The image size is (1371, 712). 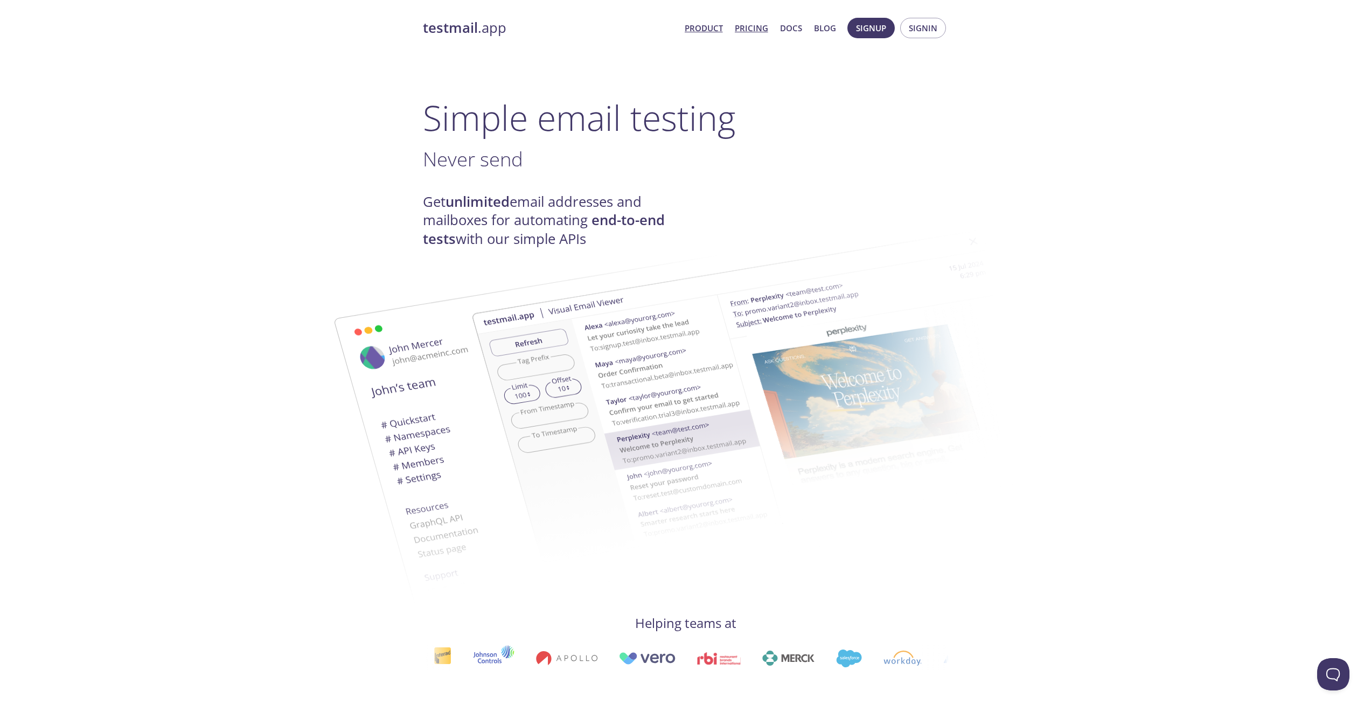 I want to click on img: interac, so click(x=441, y=658).